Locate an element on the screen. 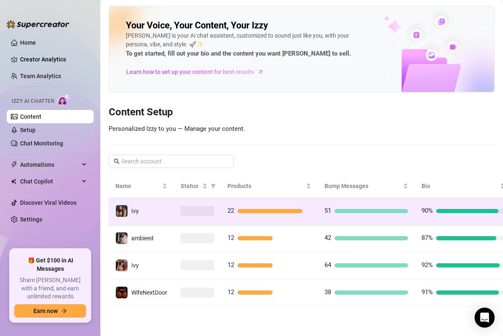  a: Creator Analytics is located at coordinates (53, 59).